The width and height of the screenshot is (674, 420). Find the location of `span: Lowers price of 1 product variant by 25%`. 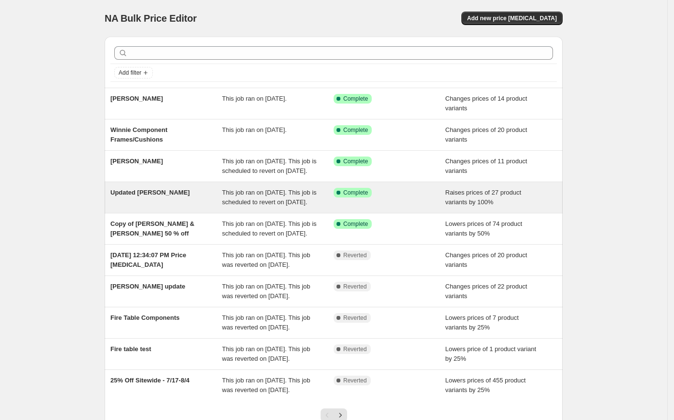

span: Lowers price of 1 product variant by 25% is located at coordinates (490, 354).